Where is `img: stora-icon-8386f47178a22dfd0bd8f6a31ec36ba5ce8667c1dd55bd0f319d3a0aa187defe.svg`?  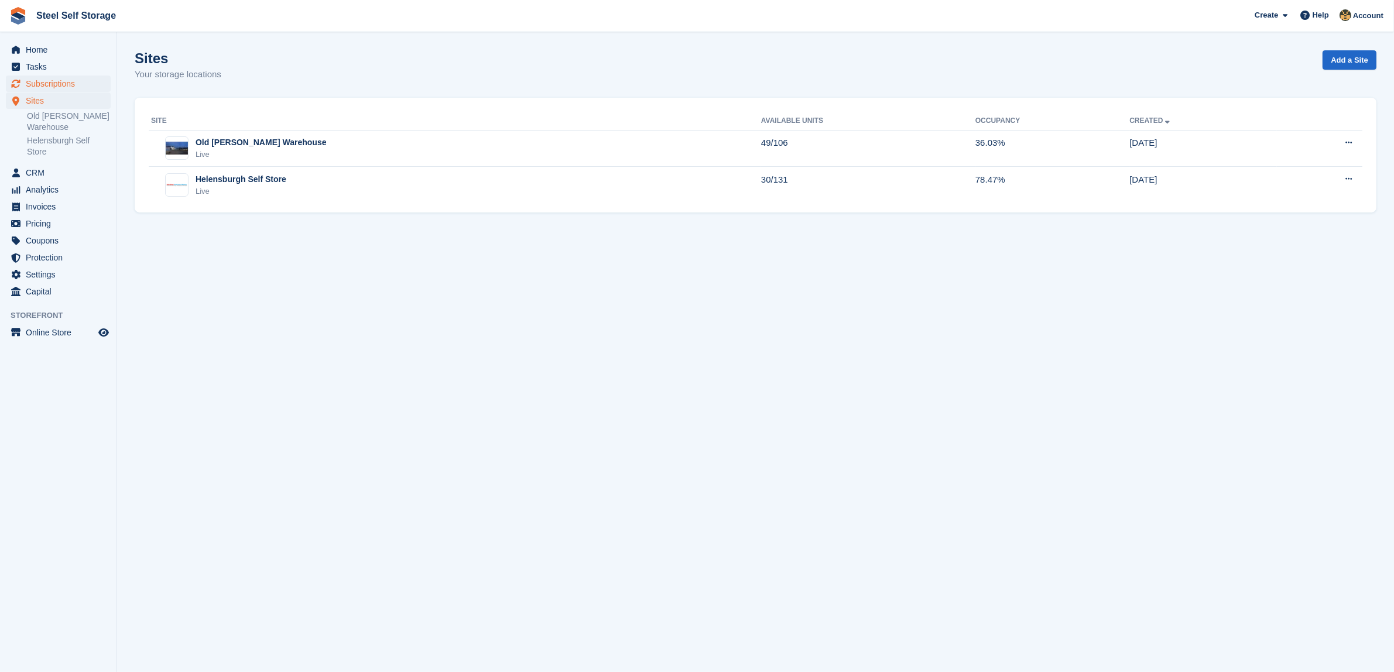 img: stora-icon-8386f47178a22dfd0bd8f6a31ec36ba5ce8667c1dd55bd0f319d3a0aa187defe.svg is located at coordinates (18, 16).